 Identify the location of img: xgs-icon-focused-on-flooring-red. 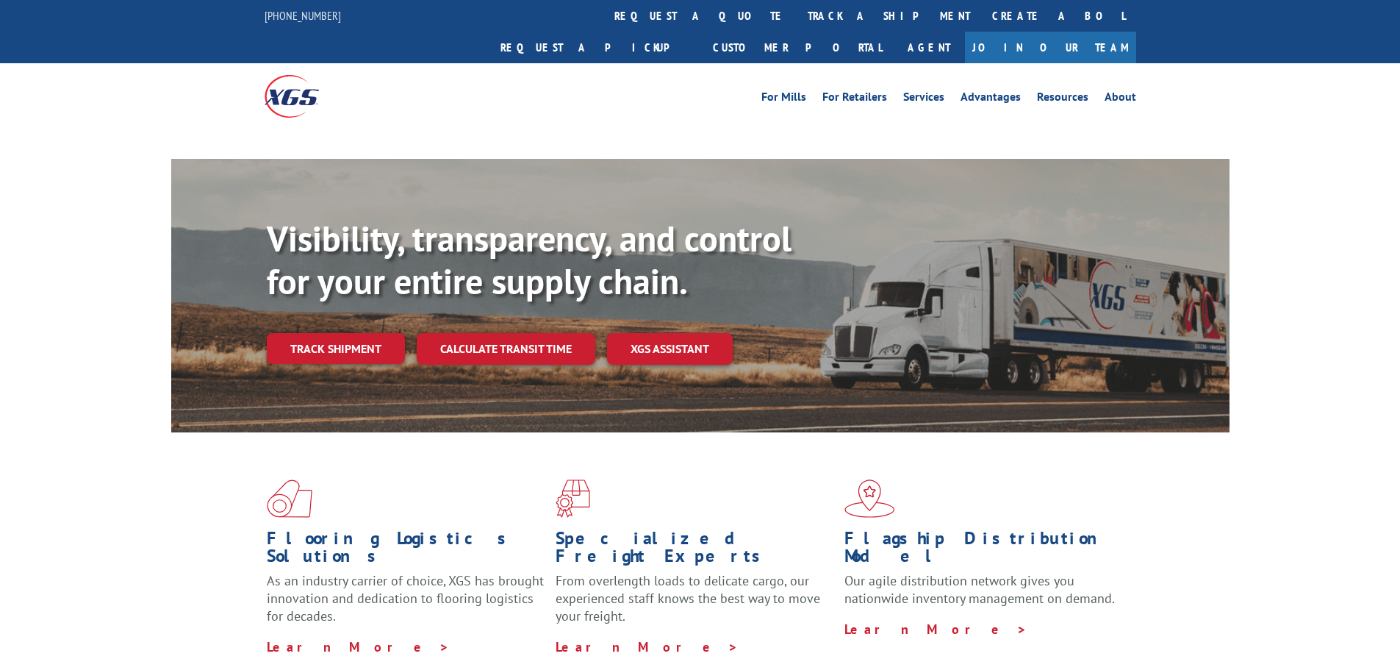
(573, 498).